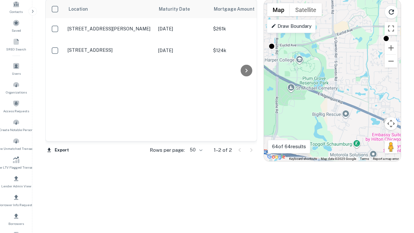 This screenshot has height=233, width=414. I want to click on p: Draw Boundary, so click(291, 26).